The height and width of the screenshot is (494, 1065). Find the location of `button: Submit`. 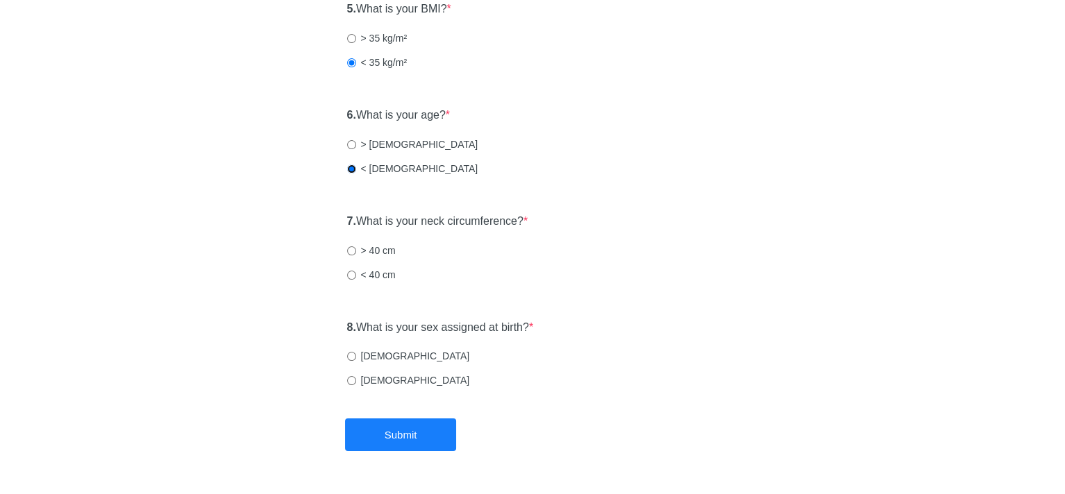

button: Submit is located at coordinates (401, 435).